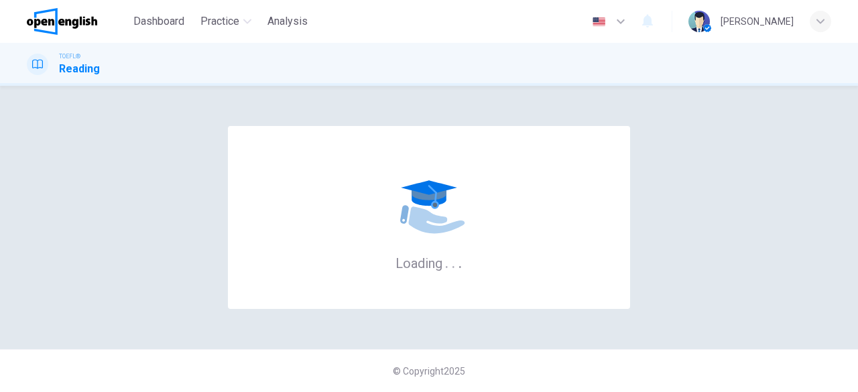 The image size is (858, 392). Describe the element at coordinates (429, 263) in the screenshot. I see `h6: Loading` at that location.